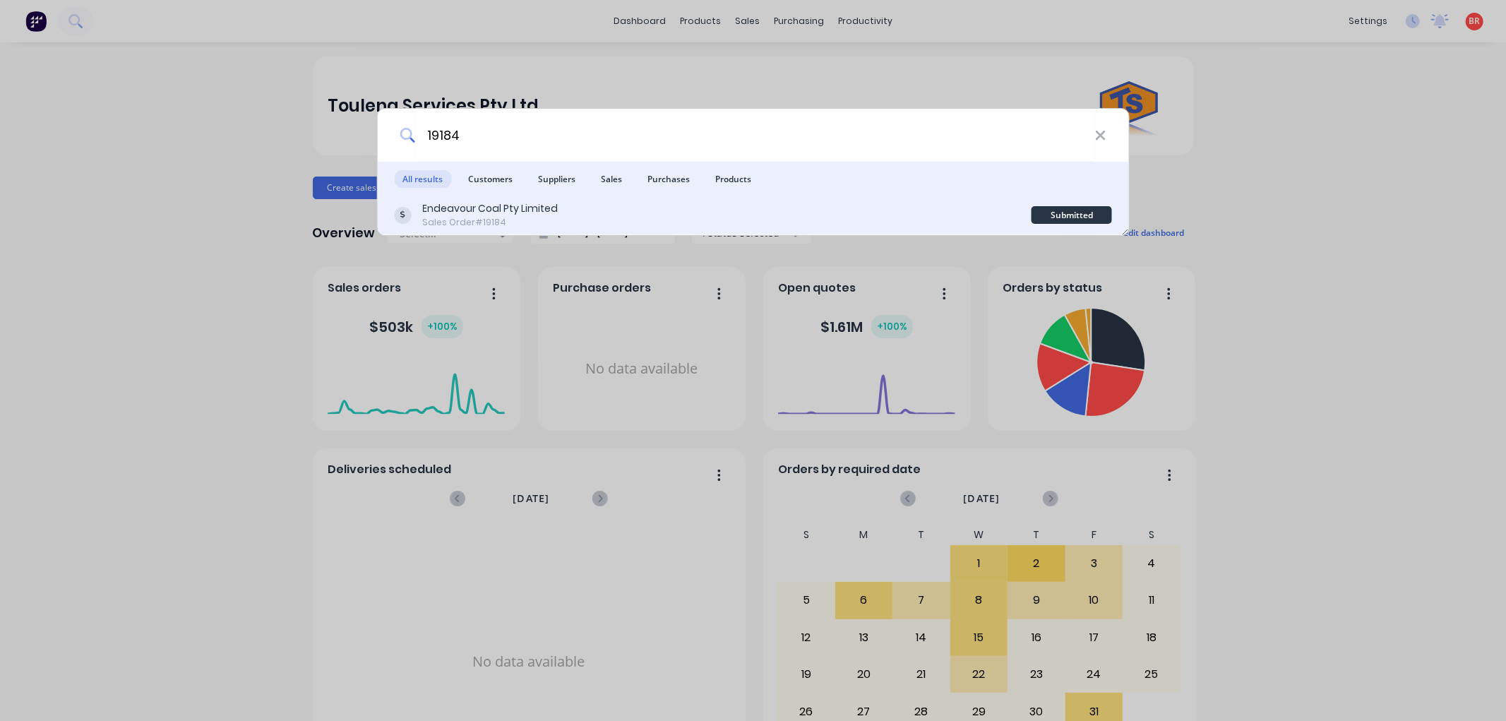 Image resolution: width=1506 pixels, height=721 pixels. Describe the element at coordinates (490, 208) in the screenshot. I see `div: Endeavour Coal Pty Limited` at that location.